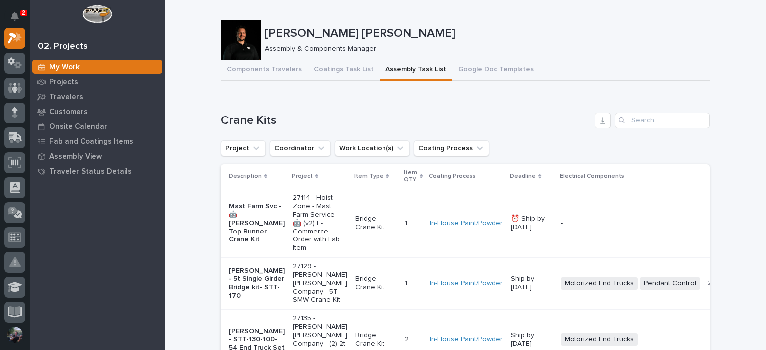 This screenshot has width=766, height=350. I want to click on p: Projects, so click(64, 82).